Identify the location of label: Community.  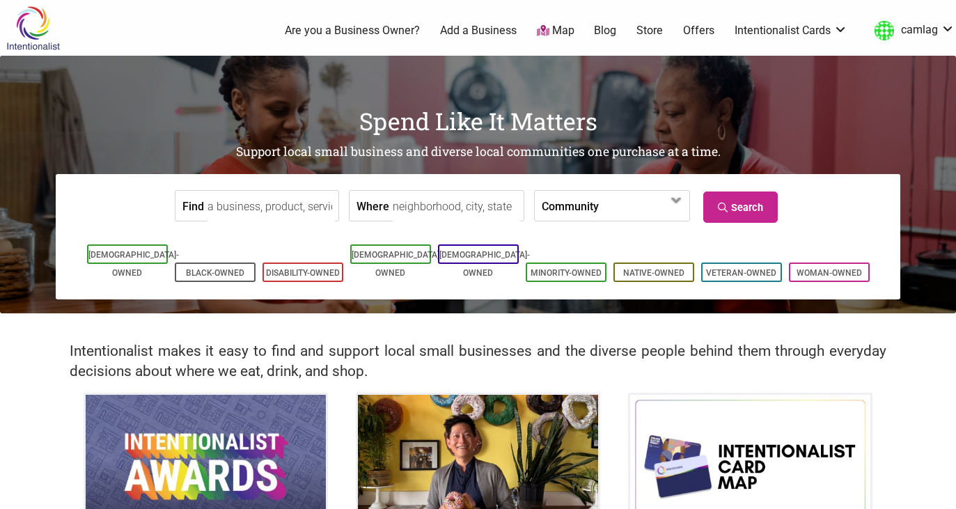
(570, 205).